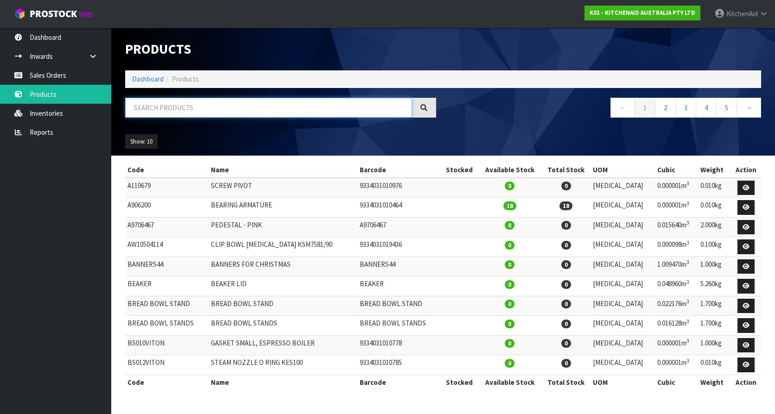 The width and height of the screenshot is (775, 414). What do you see at coordinates (714, 365) in the screenshot?
I see `td: 0.010kg` at bounding box center [714, 365].